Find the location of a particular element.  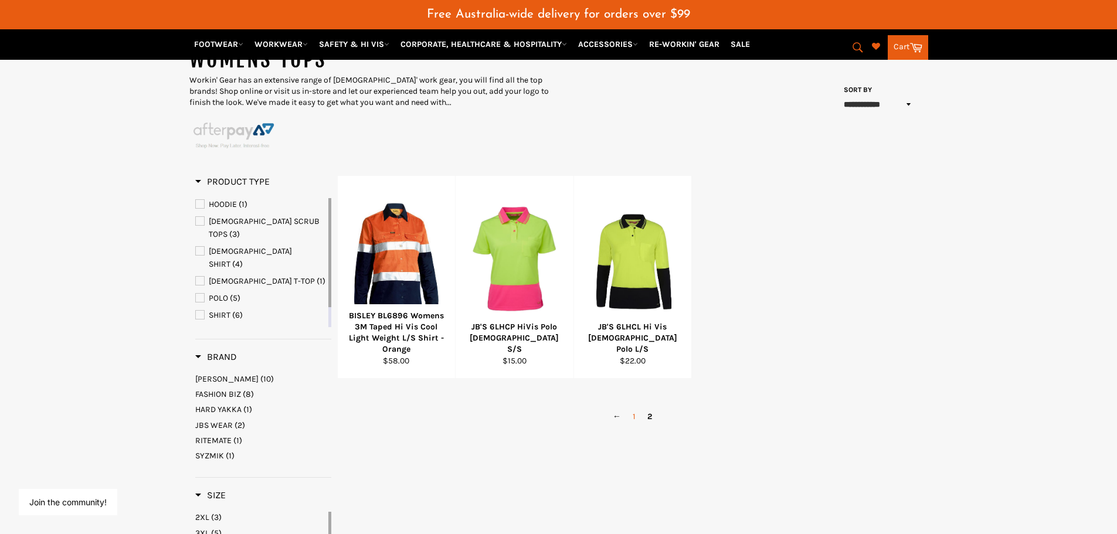

a: BISLEY BL6896 Womens 3M Taped Hi Vis Cool Light Weight L/S Shirt - OrangeBISLEY BL6896 Womens 3M ... is located at coordinates (396, 277).